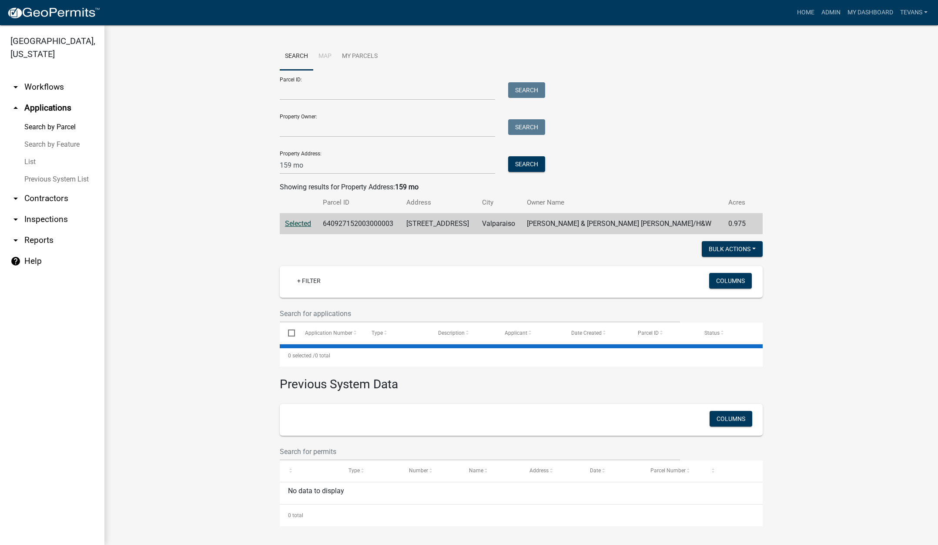  I want to click on span: Name, so click(476, 470).